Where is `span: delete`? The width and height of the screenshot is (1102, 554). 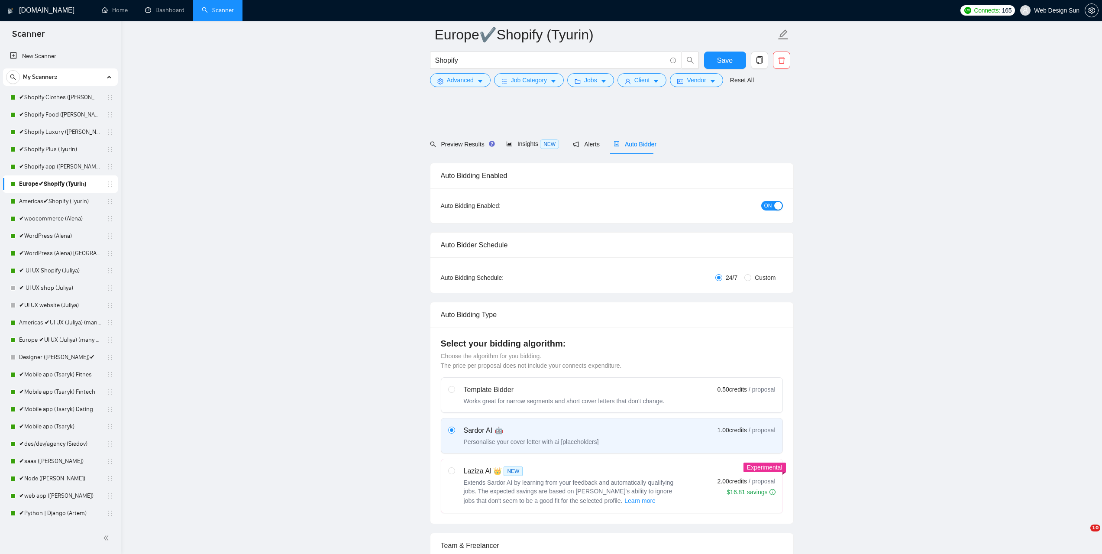
span: delete is located at coordinates (782, 60).